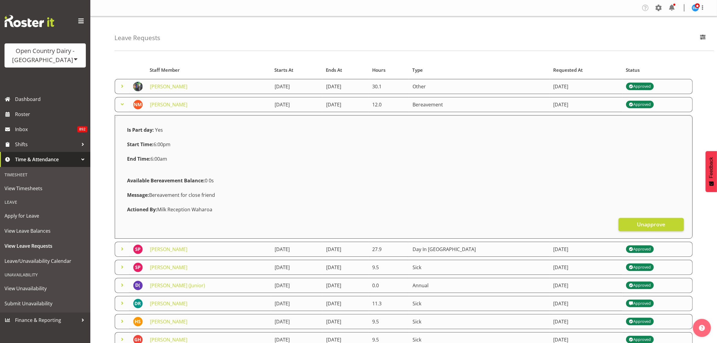 This screenshot has width=717, height=343. What do you see at coordinates (159, 130) in the screenshot?
I see `span: Yes` at bounding box center [159, 130].